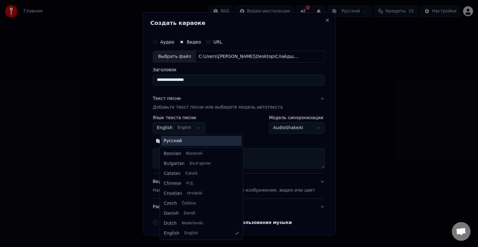 The height and width of the screenshot is (247, 478). Describe the element at coordinates (189, 204) in the screenshot. I see `span: Čeština` at that location.